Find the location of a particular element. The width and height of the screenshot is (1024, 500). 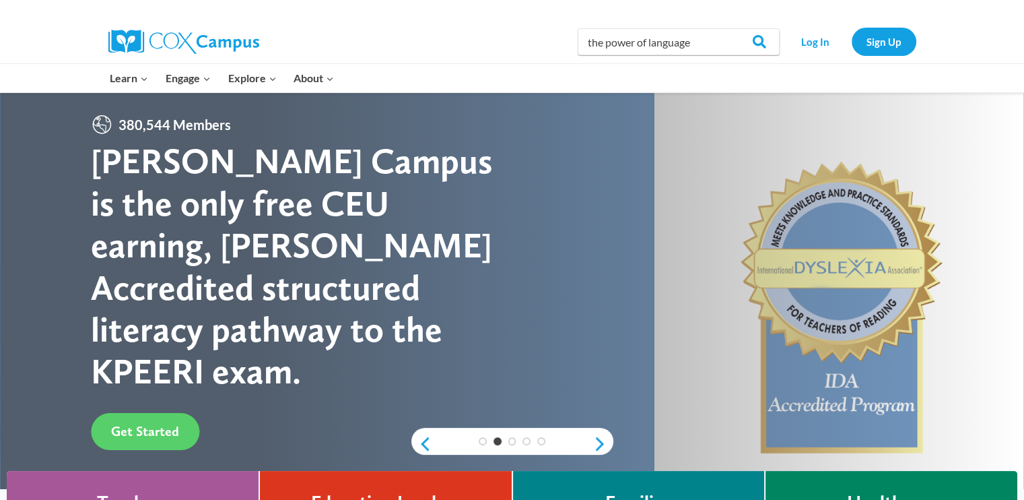

nav: Primary Navigation is located at coordinates (222, 78).